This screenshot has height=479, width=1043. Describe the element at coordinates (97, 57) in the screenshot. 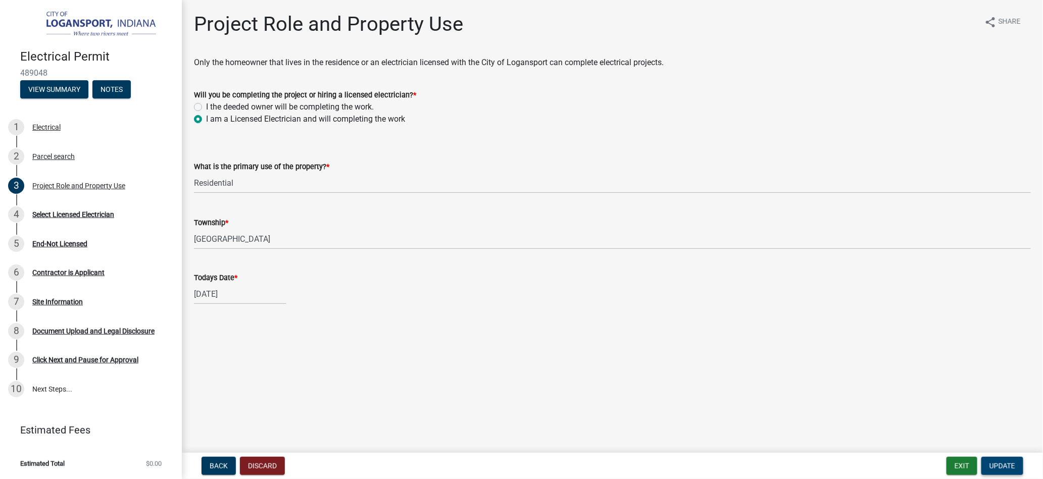

I see `h4: Electrical Permit` at that location.